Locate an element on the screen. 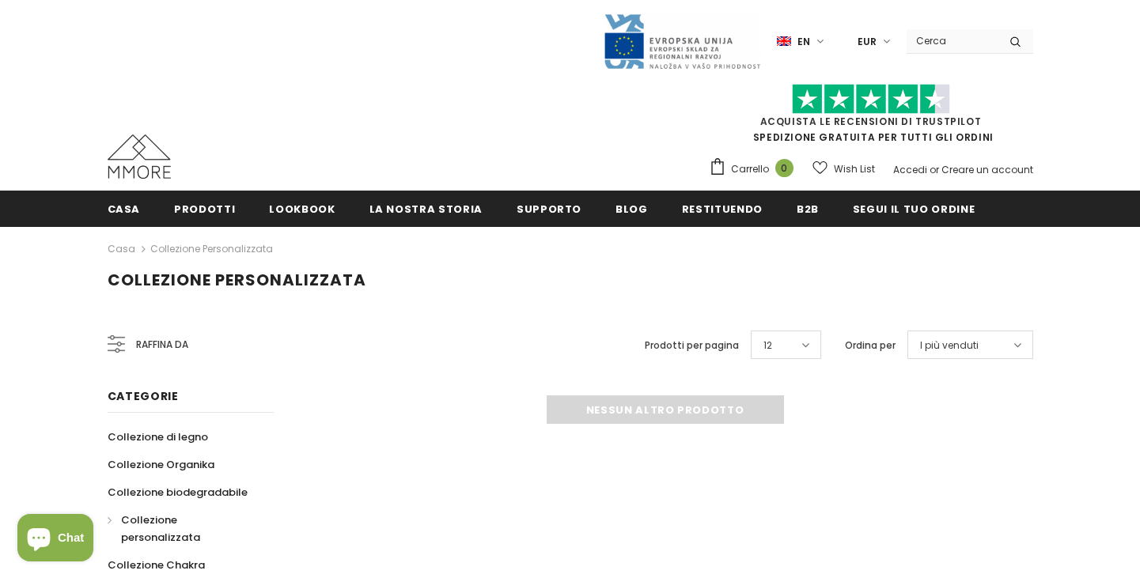 This screenshot has width=1140, height=578. span: Prodotti is located at coordinates (204, 209).